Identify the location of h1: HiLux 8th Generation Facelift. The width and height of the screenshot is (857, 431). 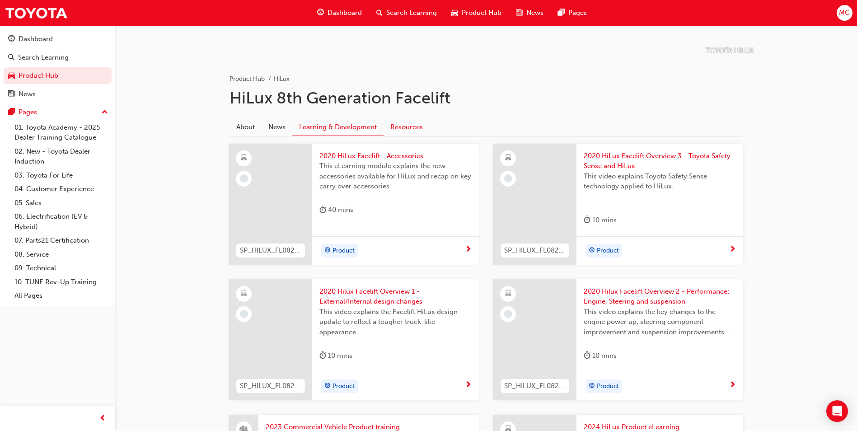
(486, 98).